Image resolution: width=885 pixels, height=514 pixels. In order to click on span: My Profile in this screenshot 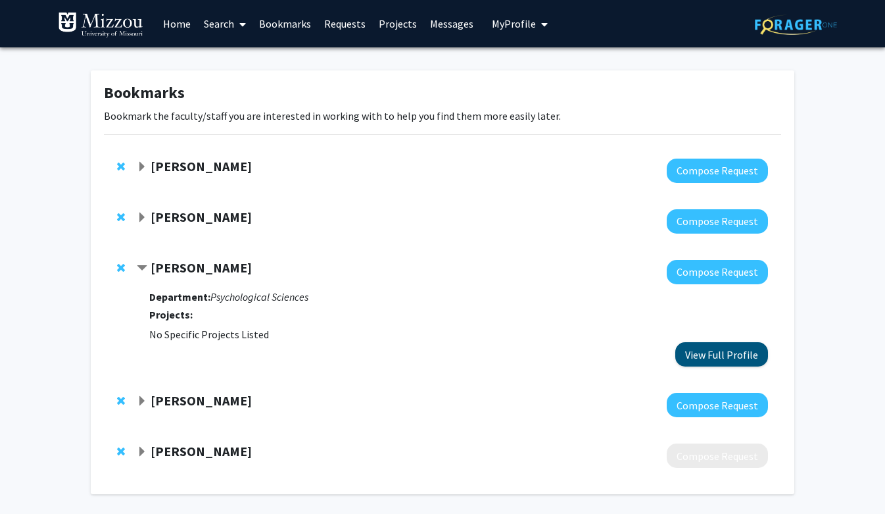, I will do `click(514, 24)`.